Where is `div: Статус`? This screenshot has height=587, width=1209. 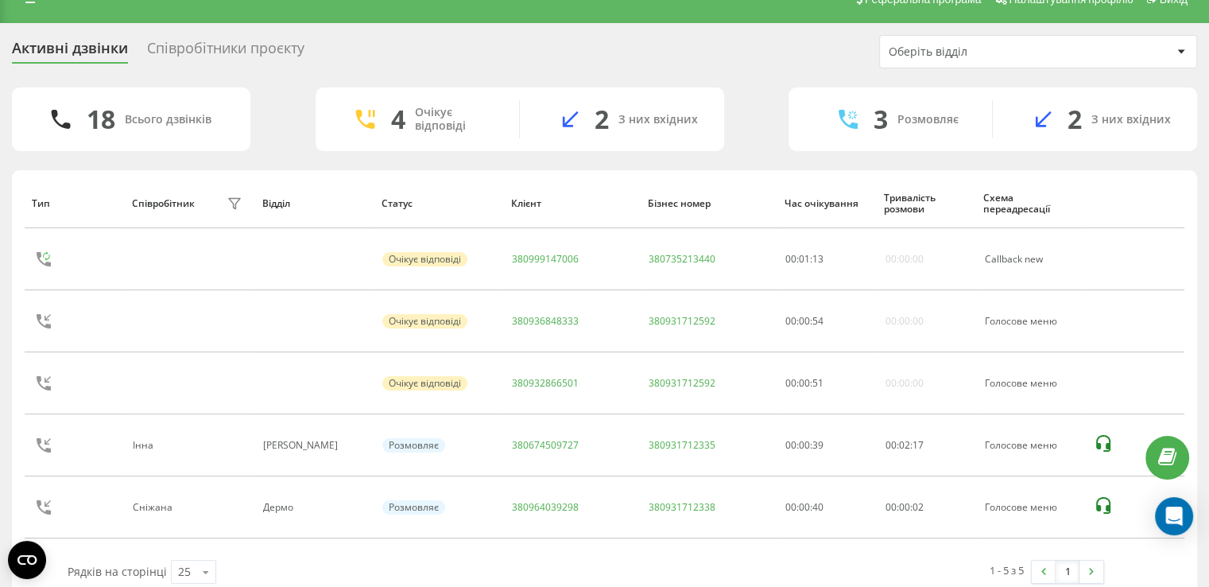
div: Статус is located at coordinates (439, 204).